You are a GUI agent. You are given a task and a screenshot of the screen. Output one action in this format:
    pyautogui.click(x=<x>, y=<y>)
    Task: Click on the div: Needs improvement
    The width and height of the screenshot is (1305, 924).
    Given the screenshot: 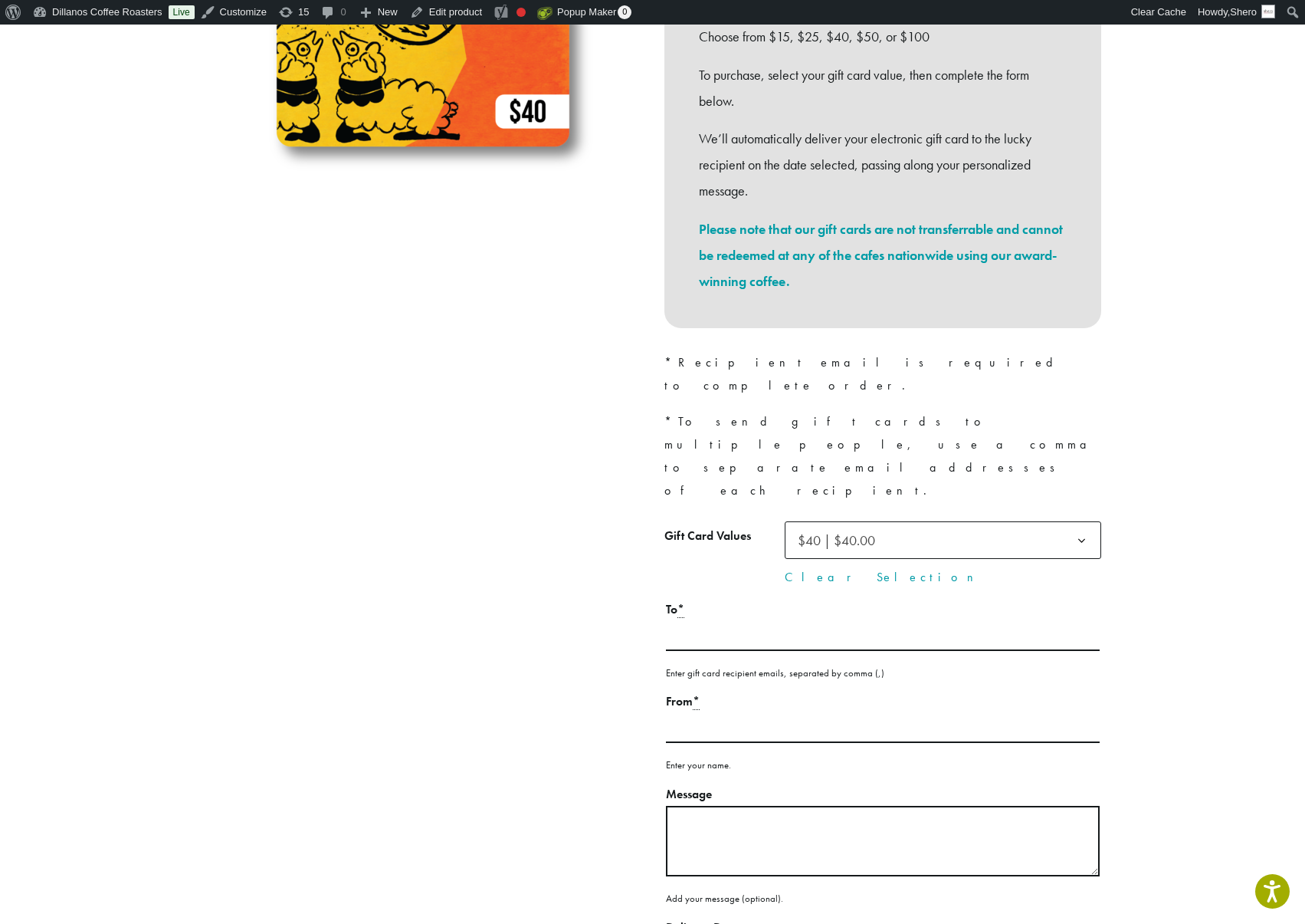 What is the action you would take?
    pyautogui.click(x=521, y=13)
    